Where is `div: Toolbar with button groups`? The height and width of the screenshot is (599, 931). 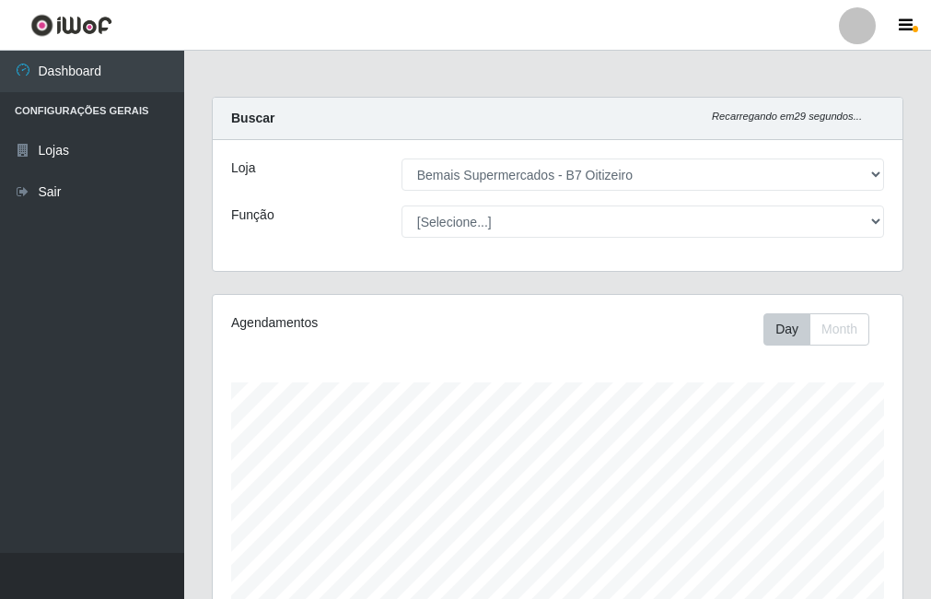 div: Toolbar with button groups is located at coordinates (824, 329).